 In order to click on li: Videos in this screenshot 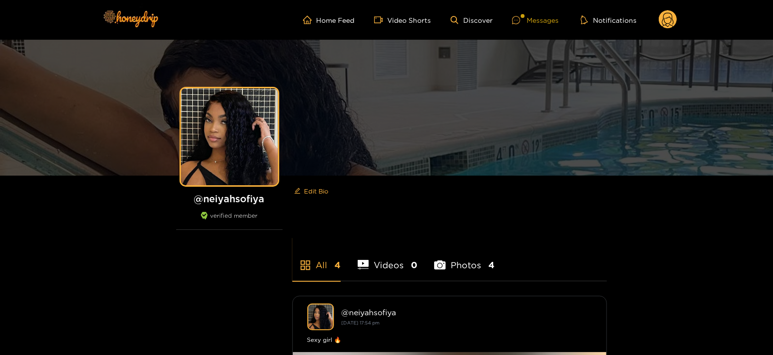, I will do `click(388, 259)`.